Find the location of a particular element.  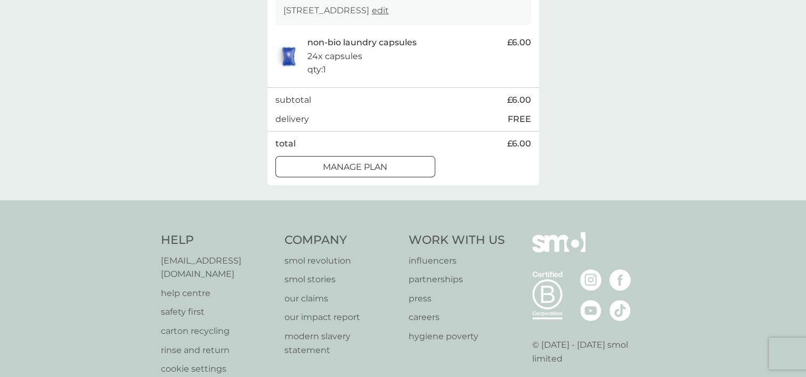

img: visit the smol Tiktok page is located at coordinates (620, 311).